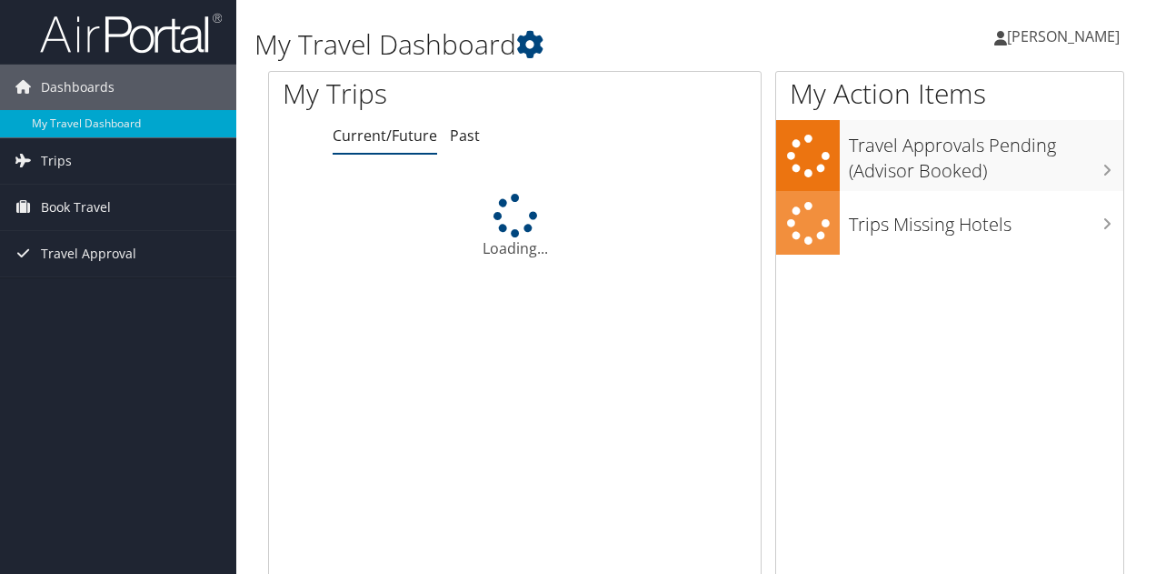  What do you see at coordinates (986, 154) in the screenshot?
I see `h3: Travel Approvals Pending (Advisor Booked)` at bounding box center [986, 154].